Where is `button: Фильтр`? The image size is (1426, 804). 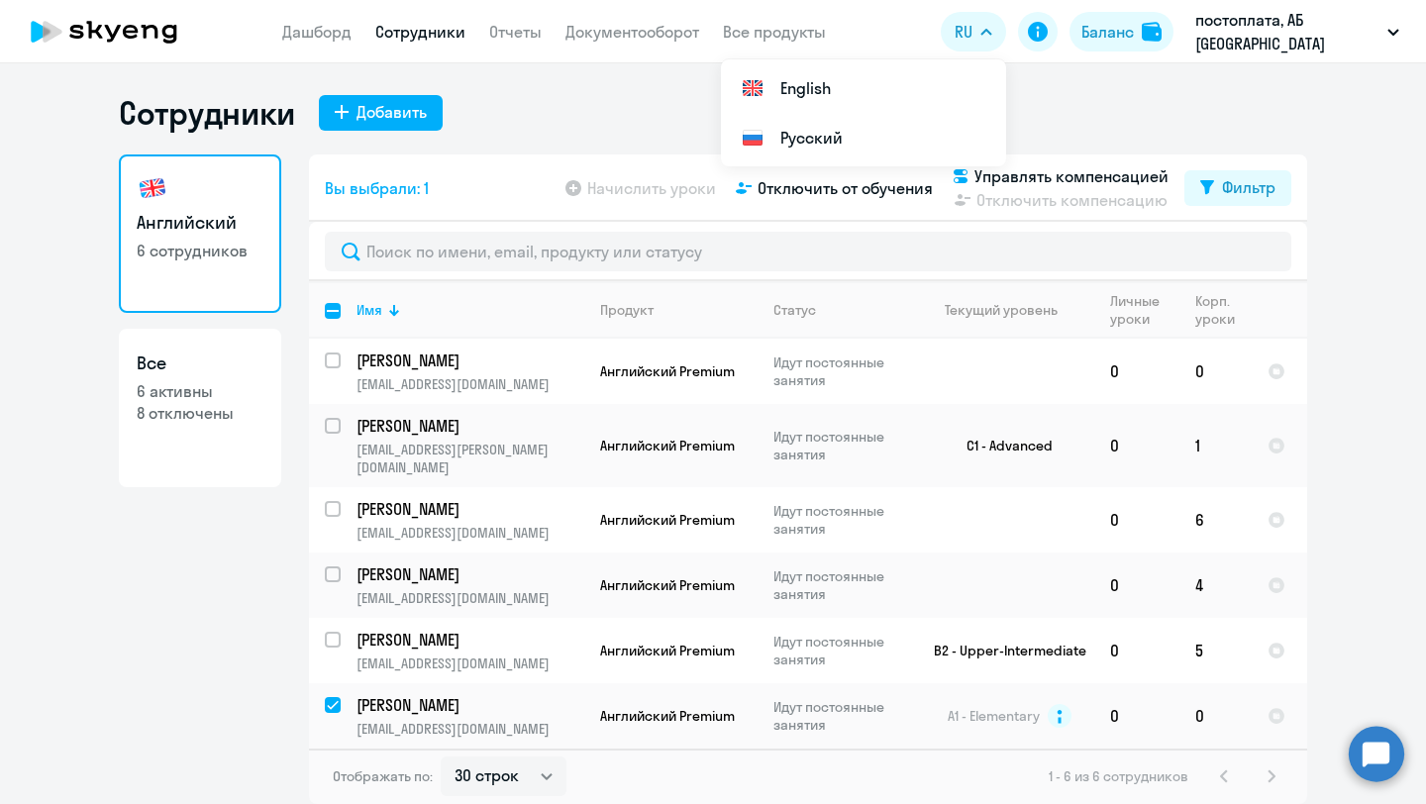 button: Фильтр is located at coordinates (1238, 188).